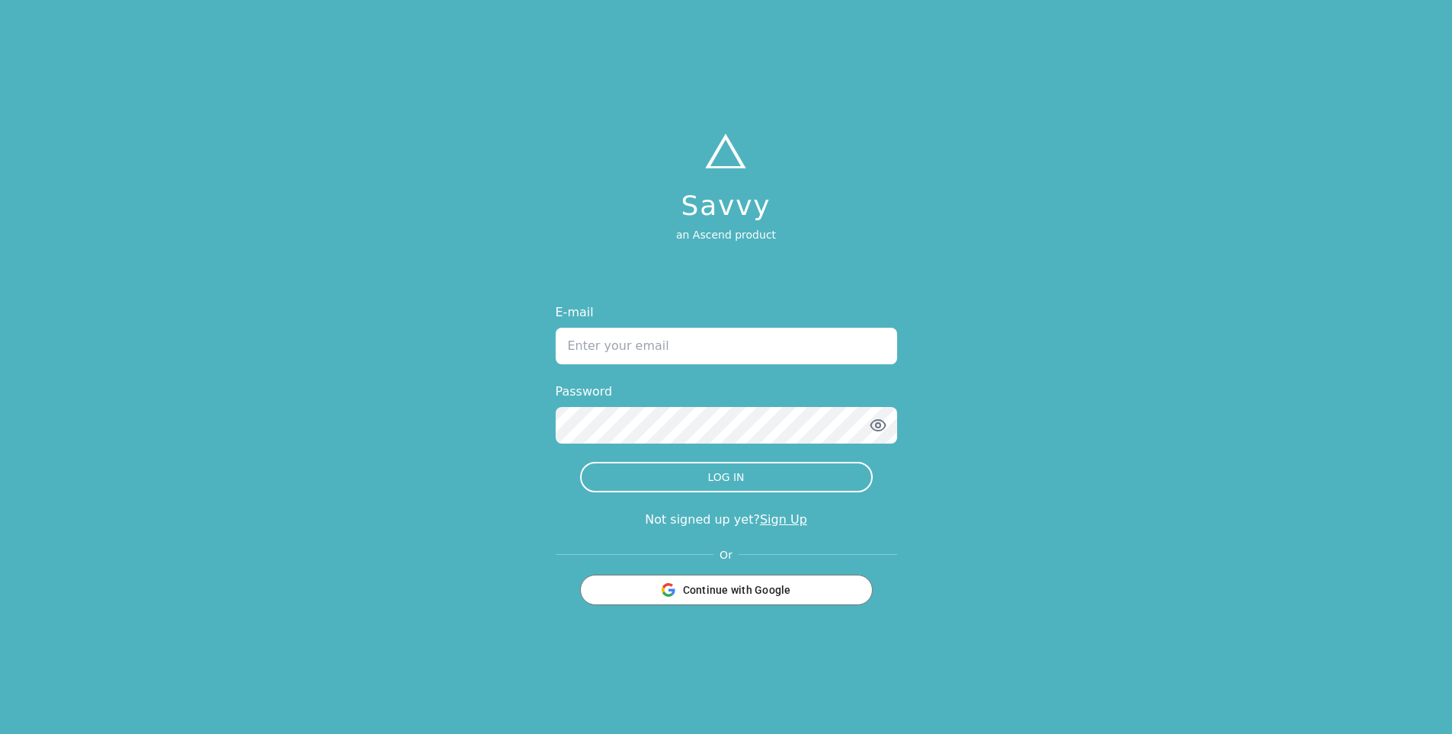  Describe the element at coordinates (726, 555) in the screenshot. I see `span: Or` at that location.